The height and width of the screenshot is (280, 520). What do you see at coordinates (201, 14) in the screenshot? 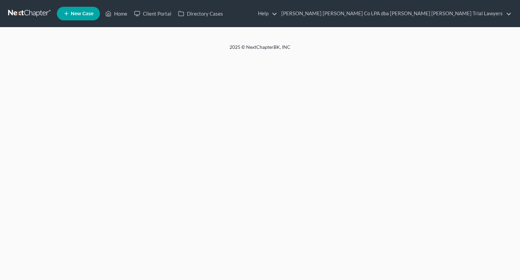
I see `a: Directory Cases` at bounding box center [201, 14].